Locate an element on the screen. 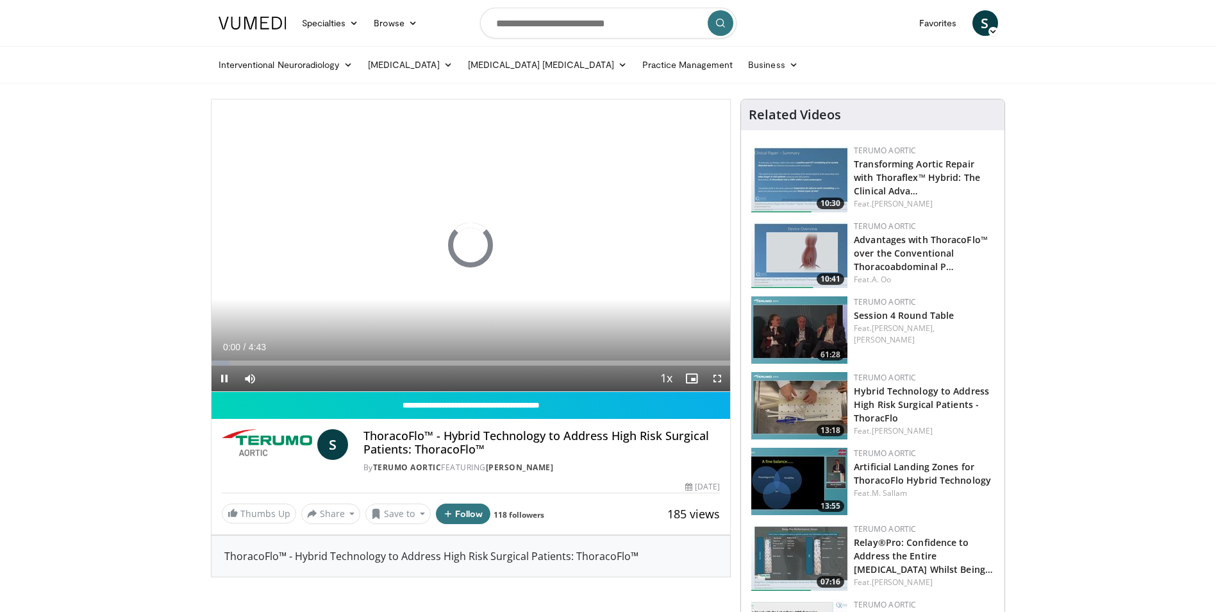 The height and width of the screenshot is (612, 1216). a: 61:28 is located at coordinates (799, 329).